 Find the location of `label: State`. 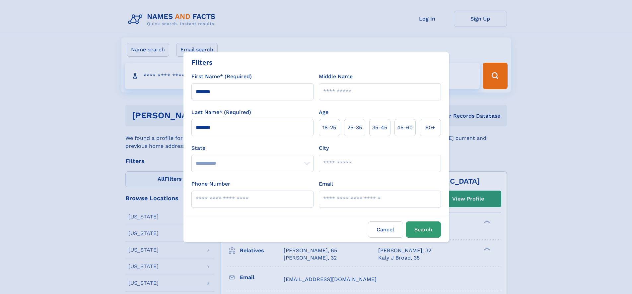

label: State is located at coordinates (252, 148).